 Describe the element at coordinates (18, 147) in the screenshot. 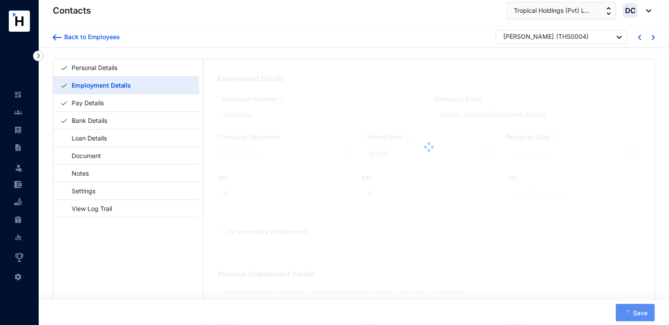

I see `li: Contracts` at that location.